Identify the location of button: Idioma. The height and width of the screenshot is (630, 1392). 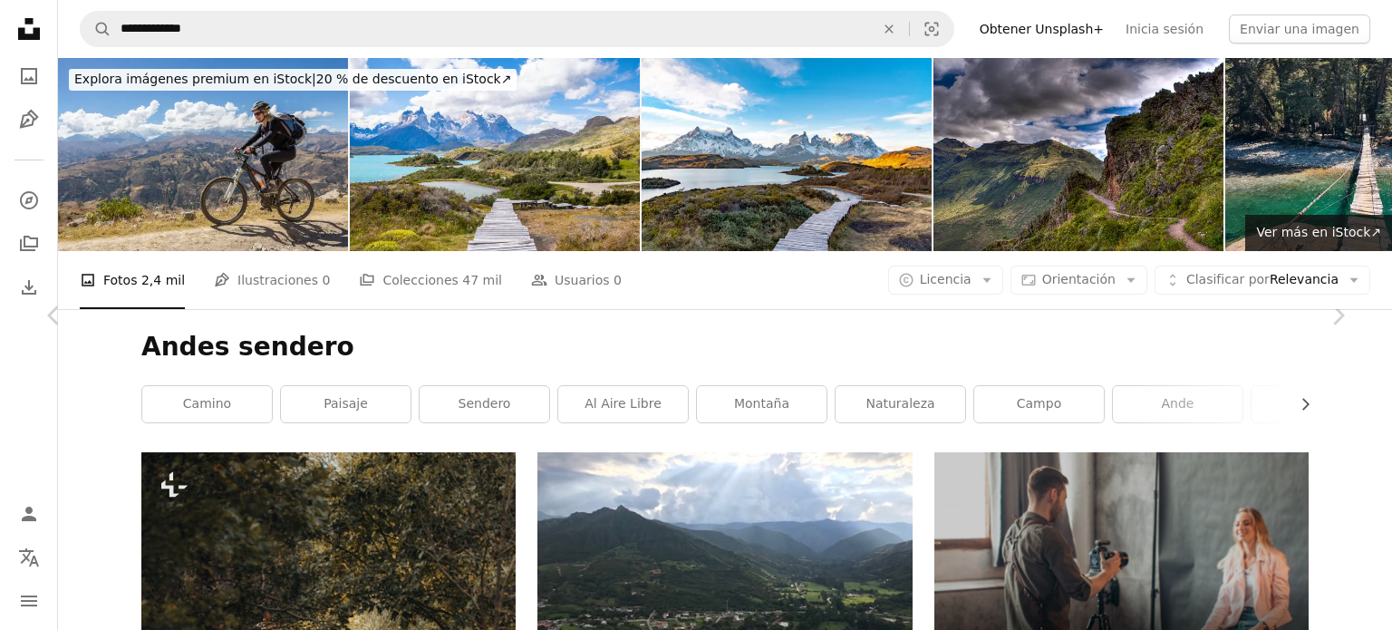
(29, 557).